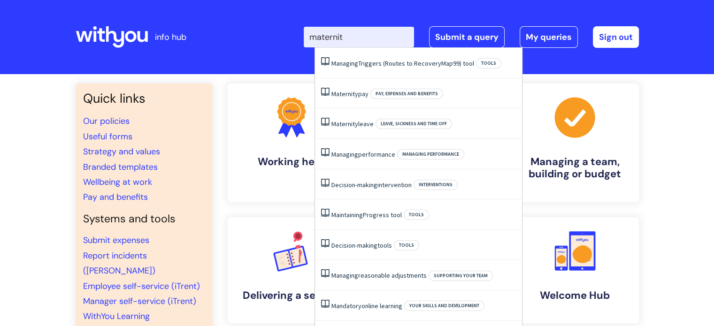 The width and height of the screenshot is (714, 326). I want to click on a: Sign out, so click(616, 37).